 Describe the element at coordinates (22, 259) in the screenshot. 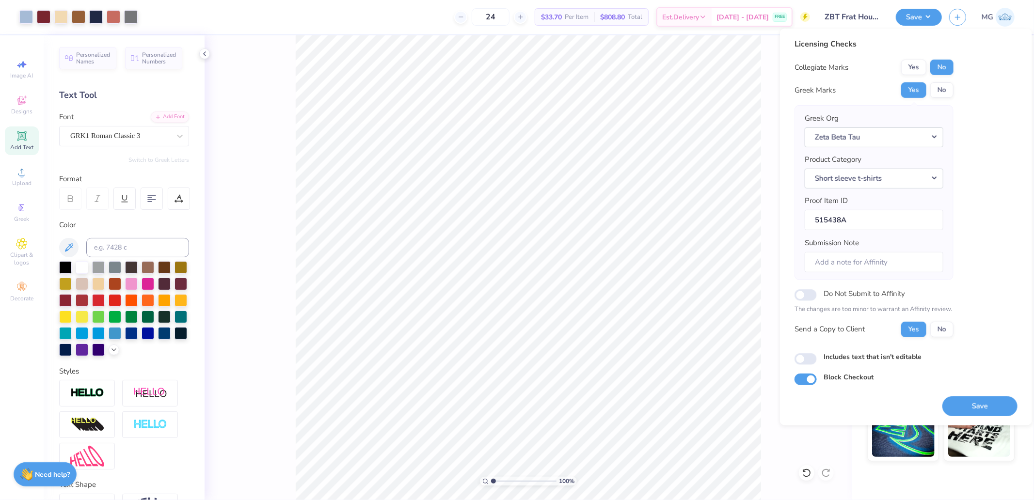

I see `span: Clipart & logos` at that location.